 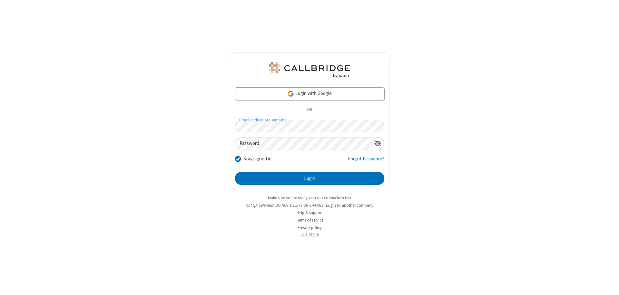 I want to click on img: google-icon.png, so click(x=291, y=94).